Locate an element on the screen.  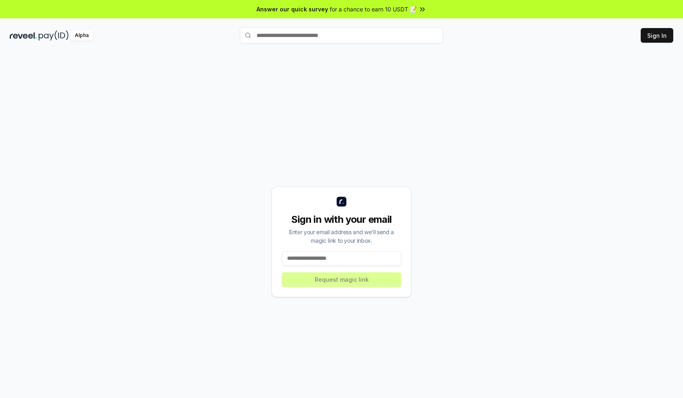
img: pay_id is located at coordinates (54, 35).